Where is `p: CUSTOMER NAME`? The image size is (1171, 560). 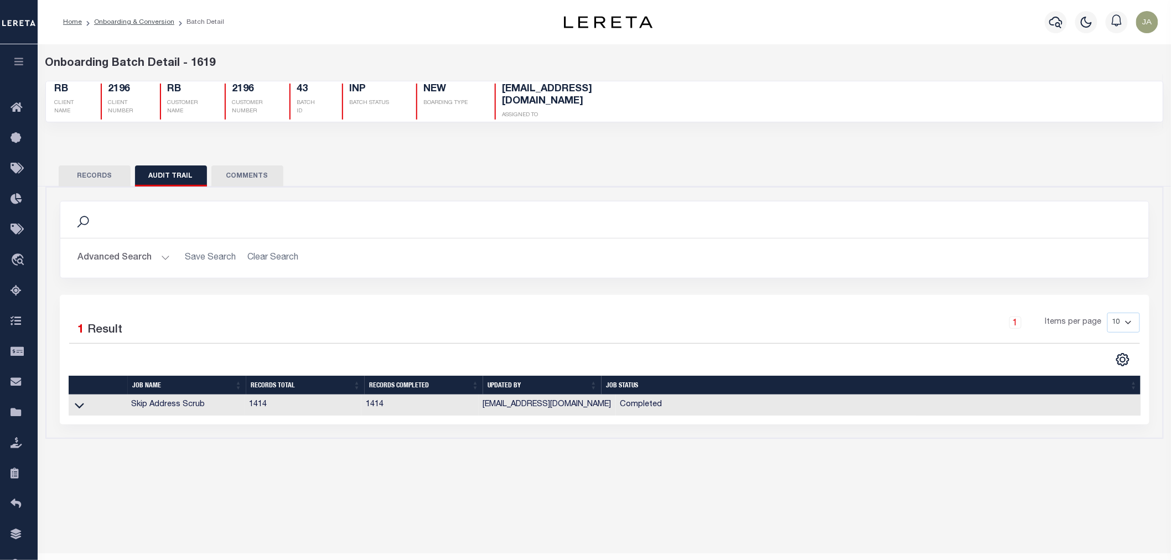
p: CUSTOMER NAME is located at coordinates (183, 107).